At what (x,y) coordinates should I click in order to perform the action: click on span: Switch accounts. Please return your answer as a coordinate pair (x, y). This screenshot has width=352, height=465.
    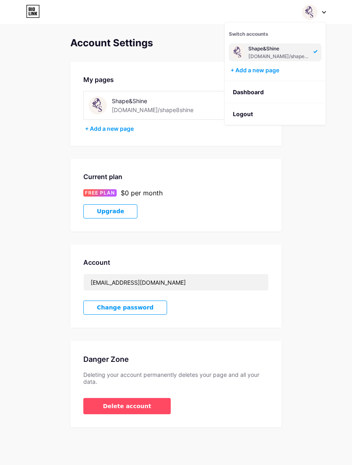
    Looking at the image, I should click on (248, 34).